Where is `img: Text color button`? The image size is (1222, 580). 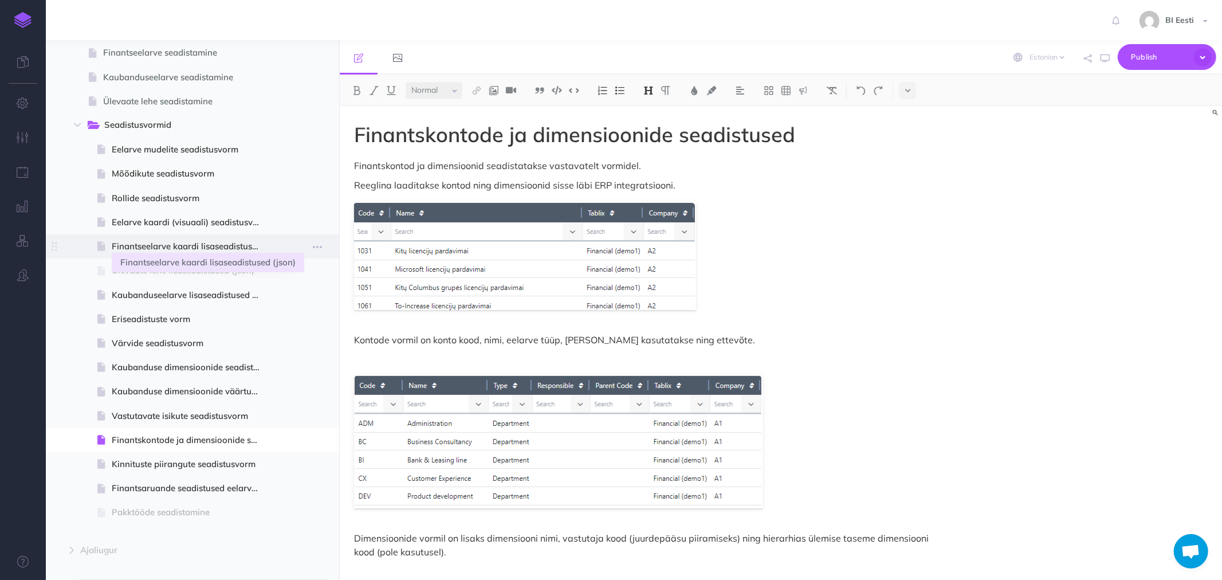 img: Text color button is located at coordinates (694, 91).